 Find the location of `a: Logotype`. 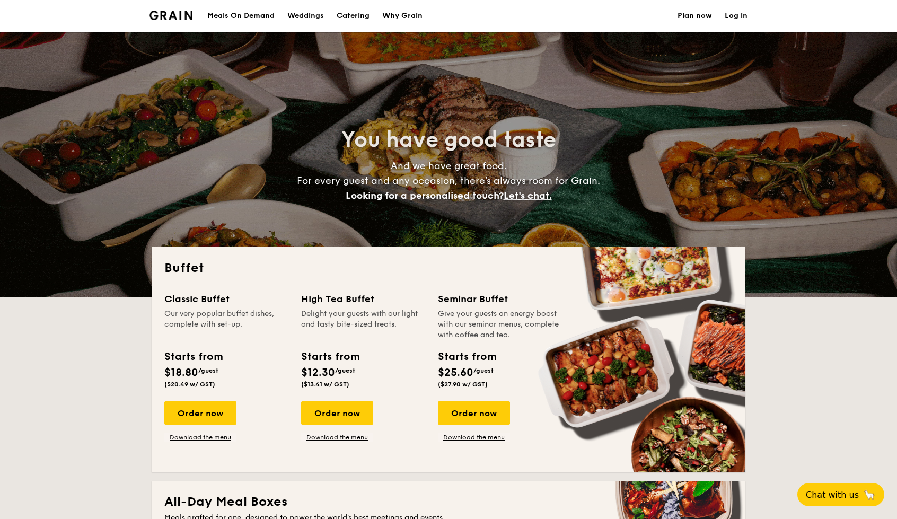

a: Logotype is located at coordinates (171, 15).